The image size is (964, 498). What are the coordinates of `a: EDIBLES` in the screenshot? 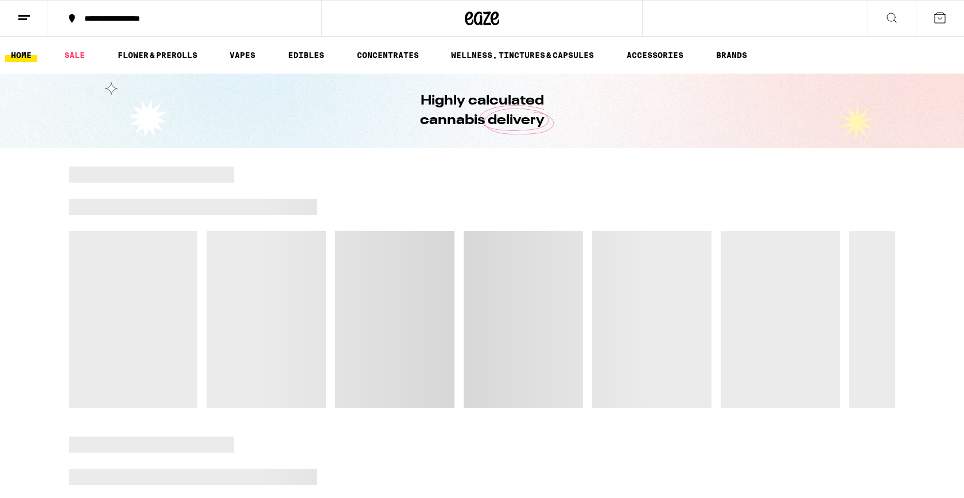 It's located at (306, 55).